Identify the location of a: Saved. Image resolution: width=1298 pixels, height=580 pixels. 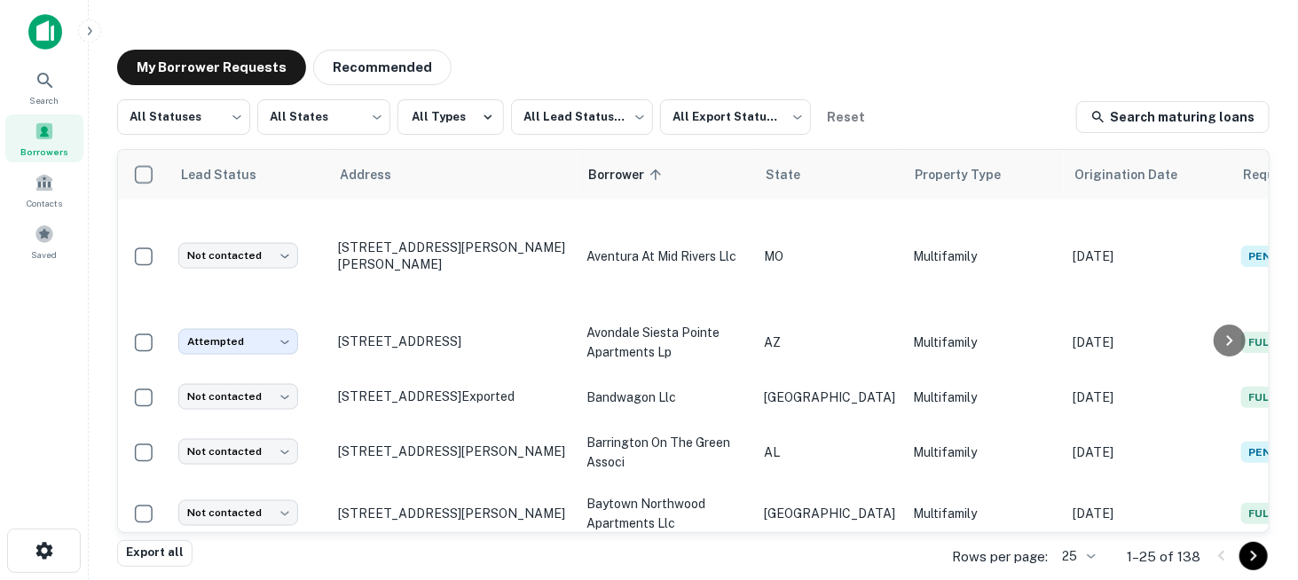
(44, 241).